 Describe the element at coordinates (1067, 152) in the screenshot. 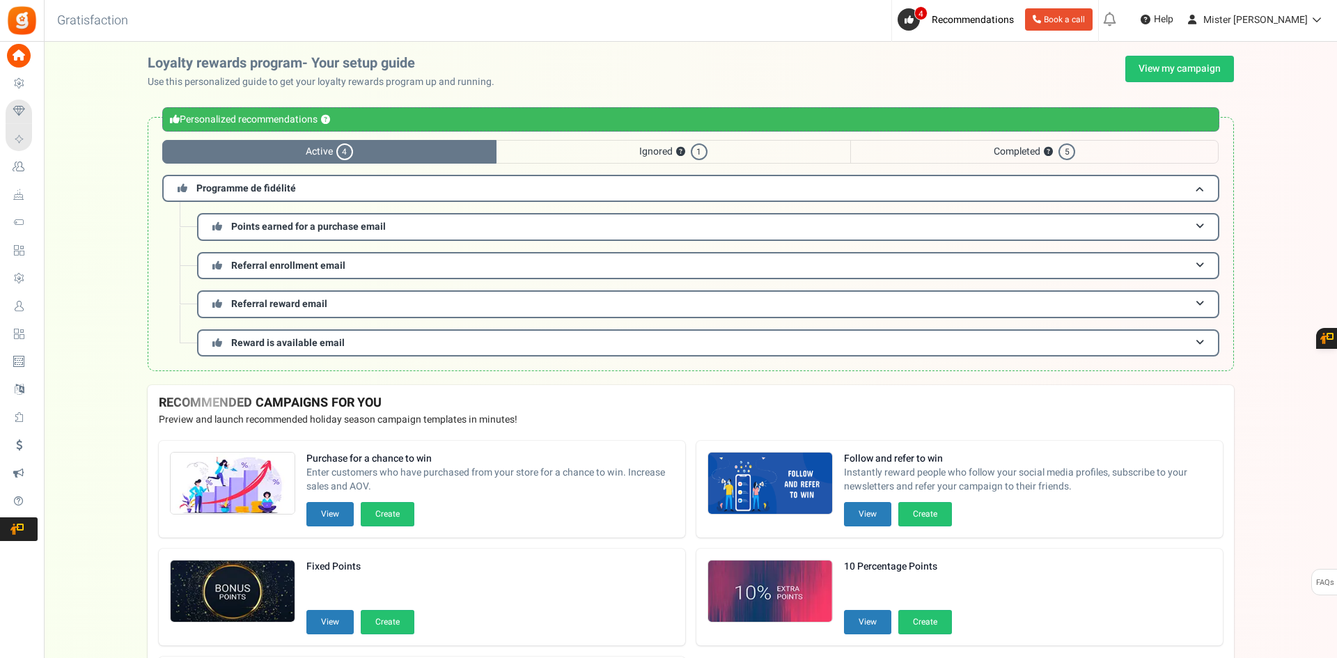

I see `span: 5` at that location.